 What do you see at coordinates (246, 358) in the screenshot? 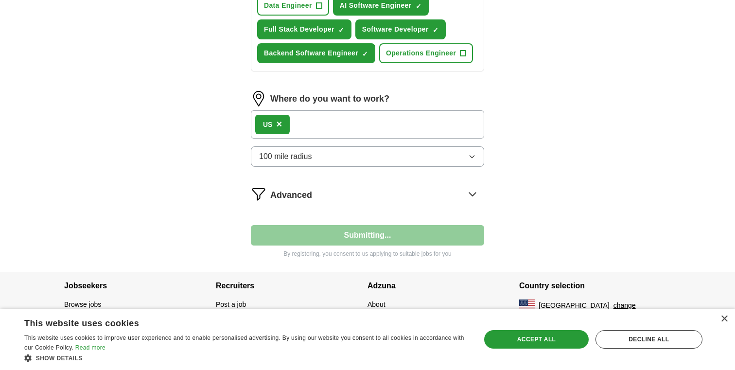
I see `div: Show details` at bounding box center [246, 358].